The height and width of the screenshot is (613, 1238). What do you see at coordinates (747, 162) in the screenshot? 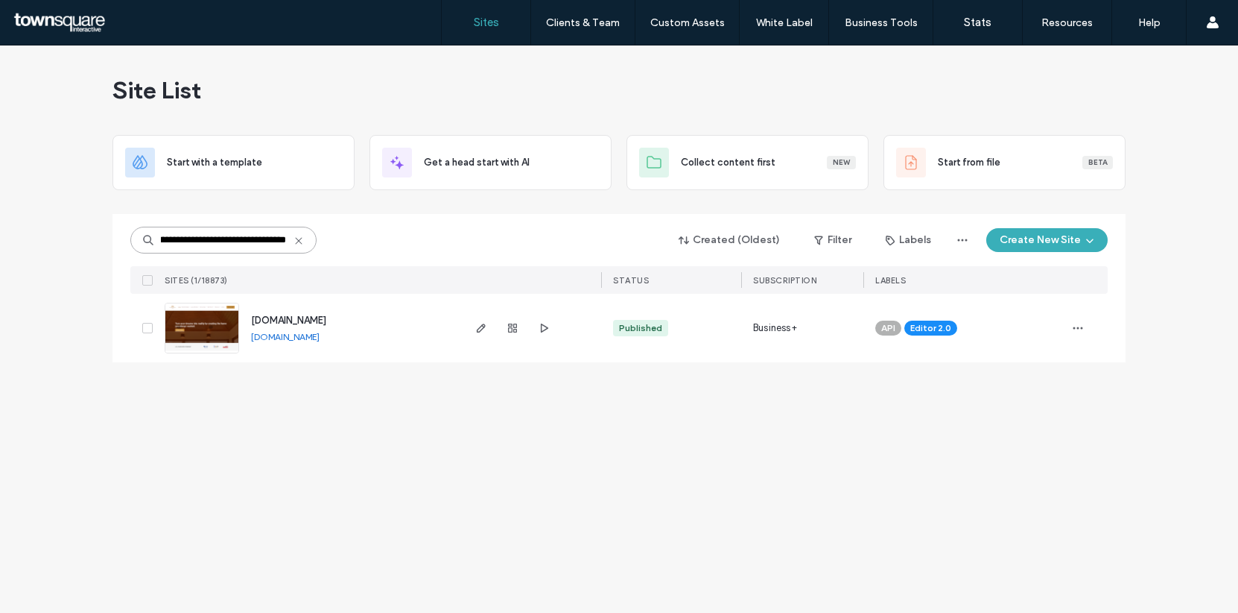
I see `div: Collect content firstNew` at bounding box center [747, 162].